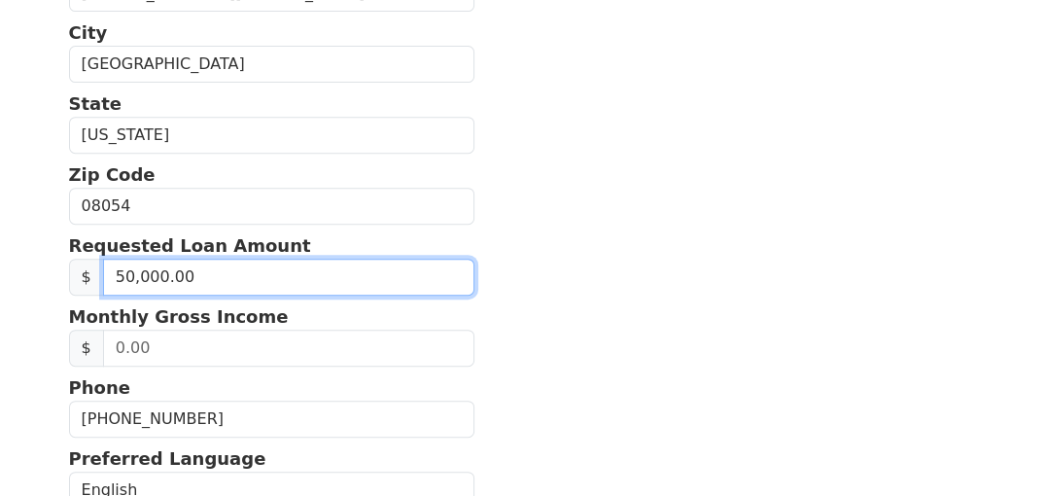  I want to click on input: City, so click(271, 64).